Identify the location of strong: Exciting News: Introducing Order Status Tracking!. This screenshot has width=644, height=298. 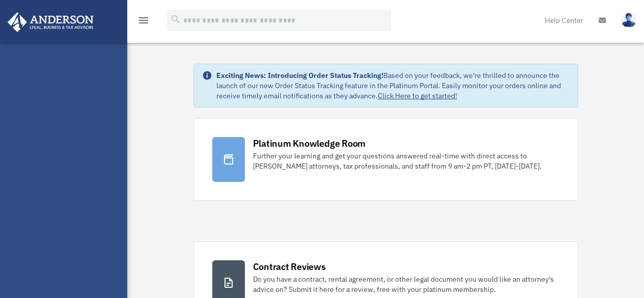
(300, 75).